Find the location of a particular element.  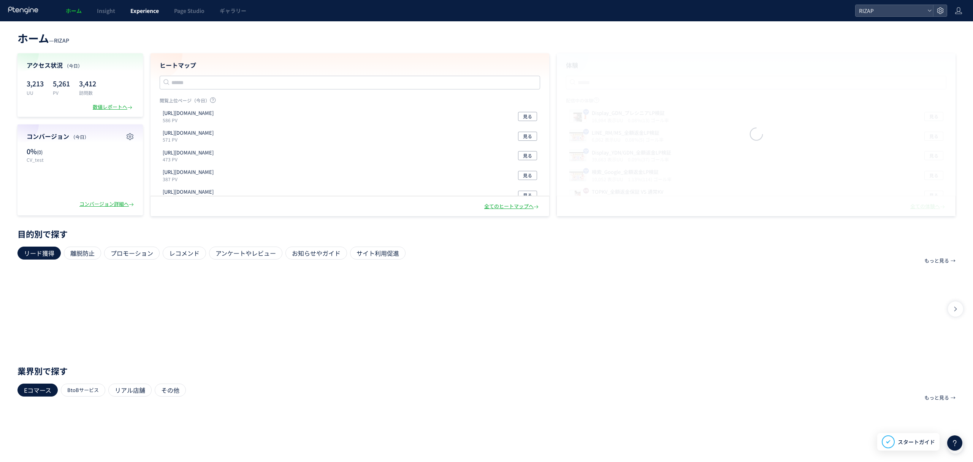

div: リアル店舗 is located at coordinates (130, 390).